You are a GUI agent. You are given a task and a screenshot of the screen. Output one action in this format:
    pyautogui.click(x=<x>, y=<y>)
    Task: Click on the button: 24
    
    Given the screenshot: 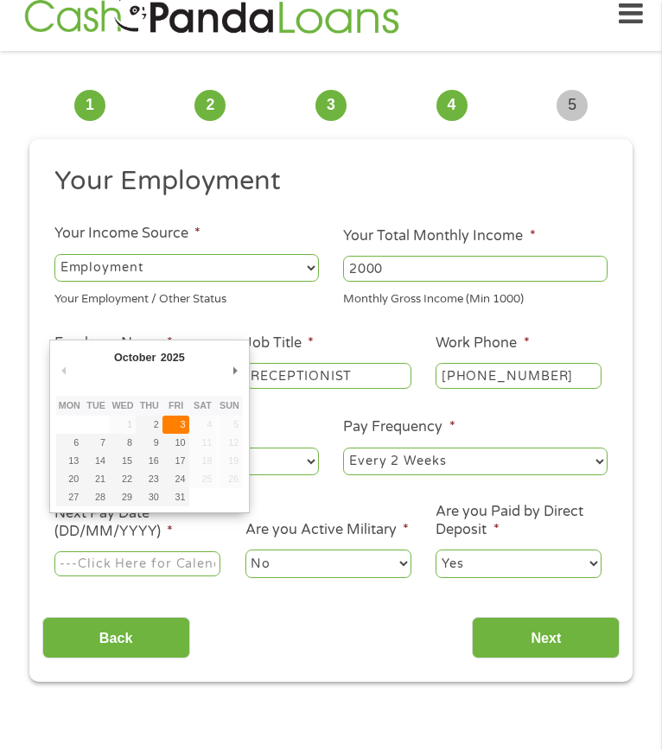 What is the action you would take?
    pyautogui.click(x=175, y=479)
    